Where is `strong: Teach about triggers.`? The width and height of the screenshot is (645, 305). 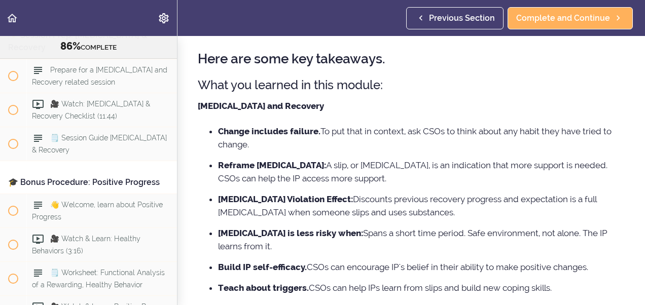 strong: Teach about triggers. is located at coordinates (263, 288).